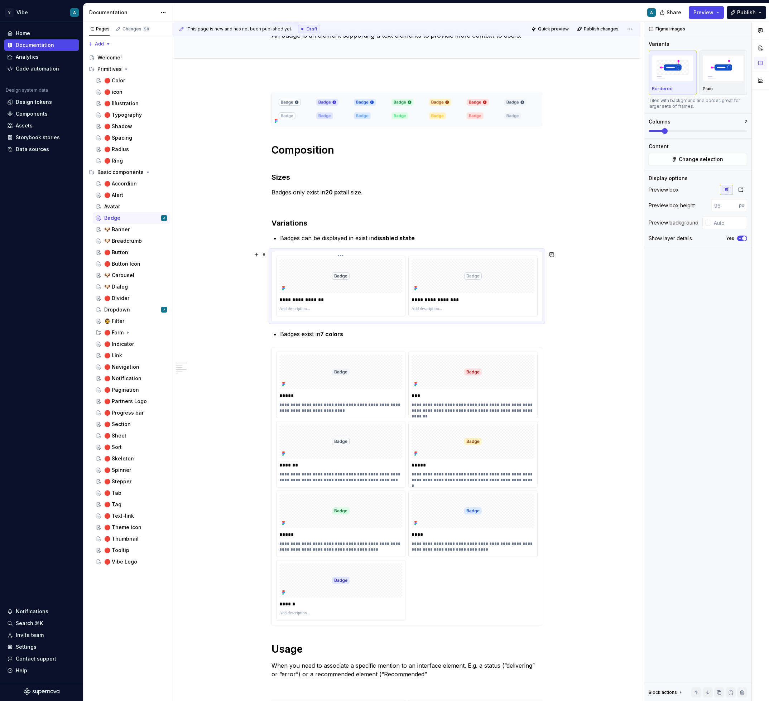 This screenshot has width=769, height=701. I want to click on a: 🔴 Illustration, so click(131, 103).